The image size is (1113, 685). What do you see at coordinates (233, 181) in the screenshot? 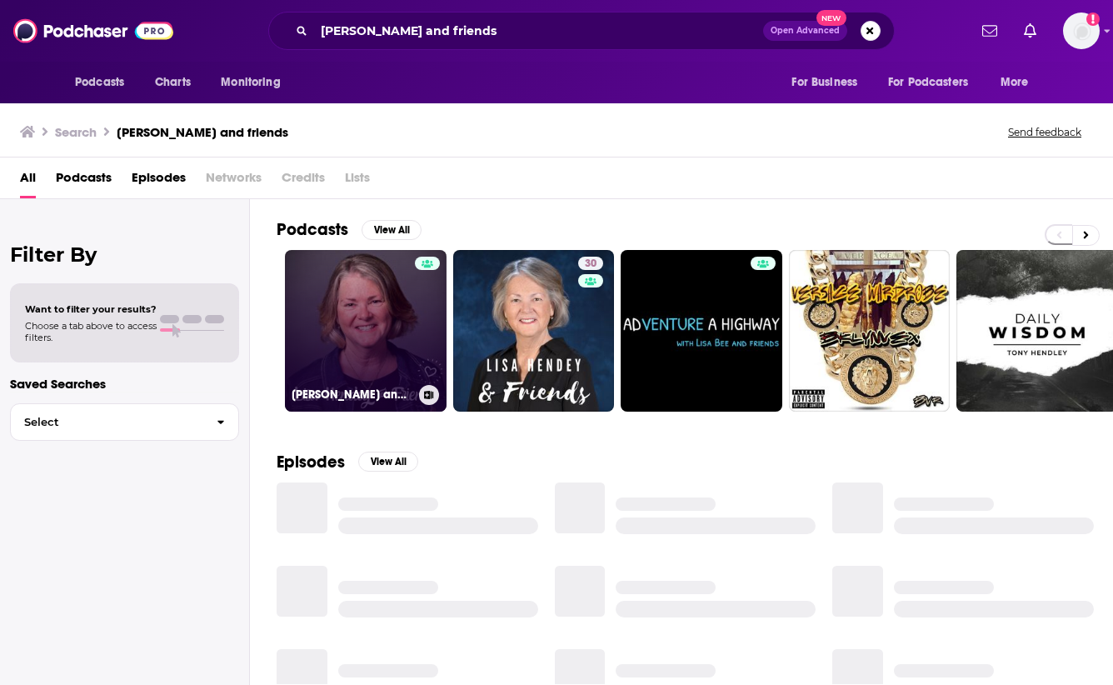
I see `span: Networks` at bounding box center [233, 181].